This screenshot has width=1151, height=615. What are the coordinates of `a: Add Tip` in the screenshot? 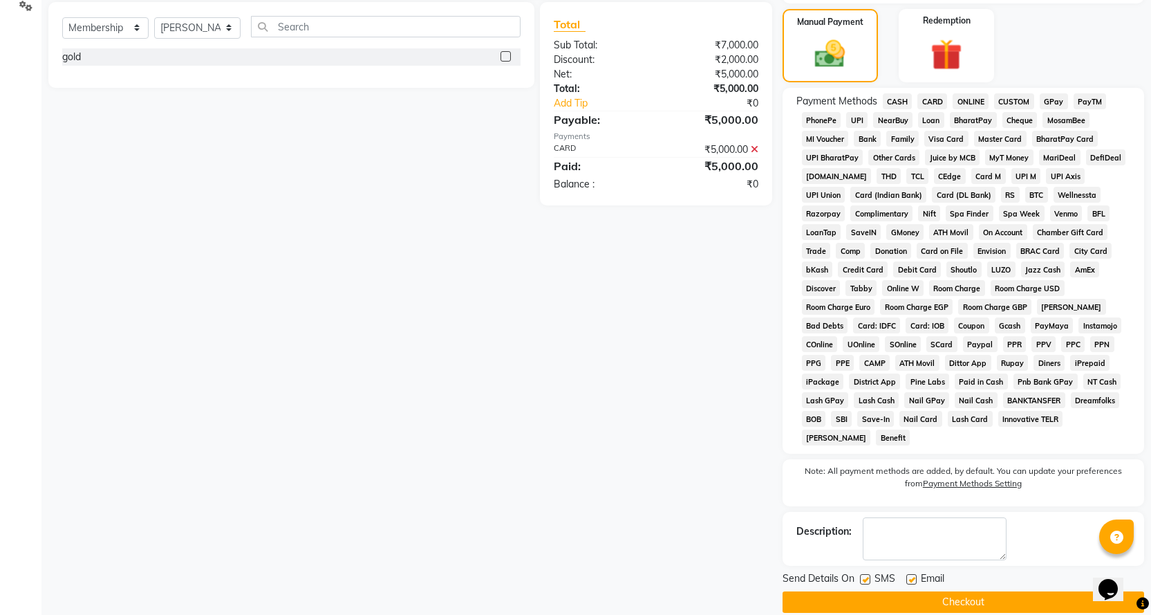 It's located at (609, 103).